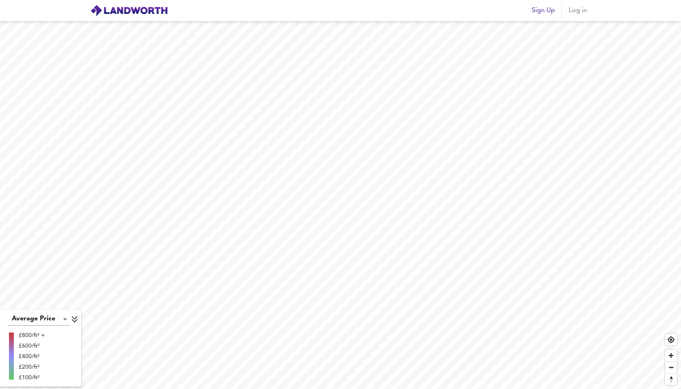  I want to click on div: £600/ft², so click(32, 346).